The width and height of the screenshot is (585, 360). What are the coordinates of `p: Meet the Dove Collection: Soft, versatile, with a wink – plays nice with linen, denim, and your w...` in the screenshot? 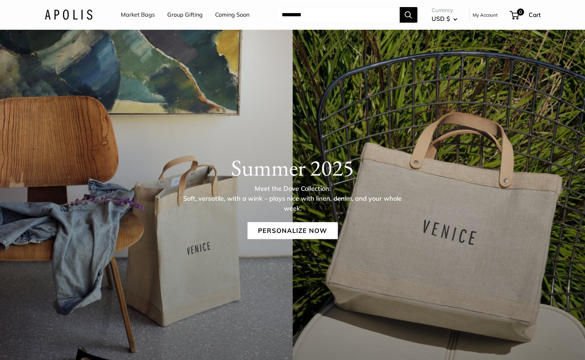 It's located at (293, 199).